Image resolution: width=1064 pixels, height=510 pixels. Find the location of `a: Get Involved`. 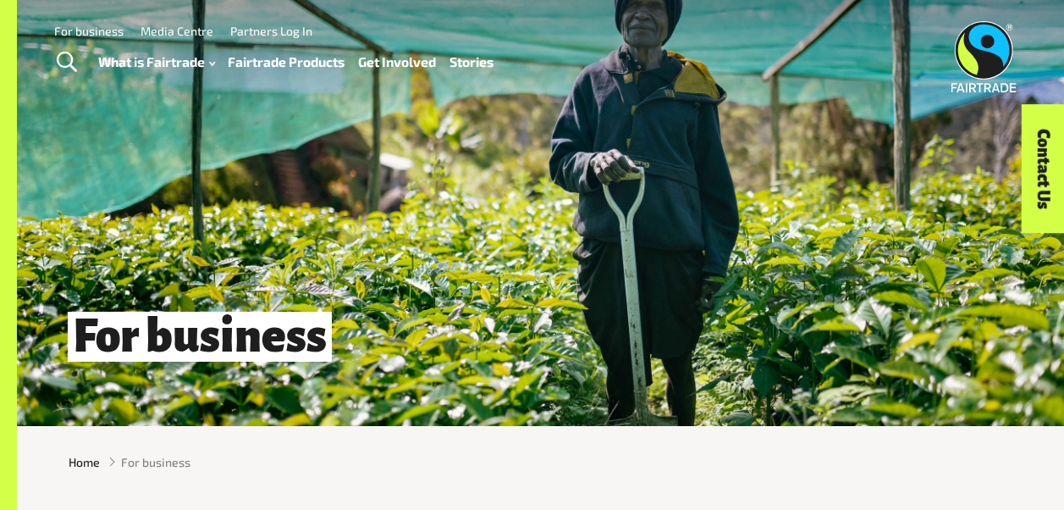

a: Get Involved is located at coordinates (397, 62).